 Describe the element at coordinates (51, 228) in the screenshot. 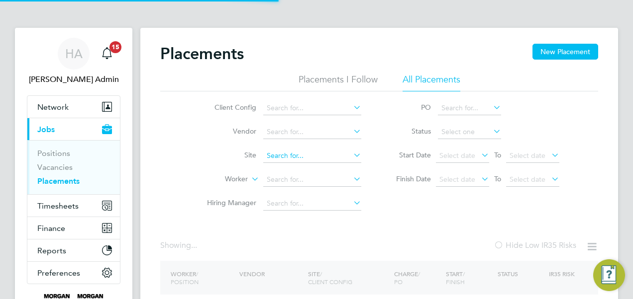

I see `span: Finance` at that location.